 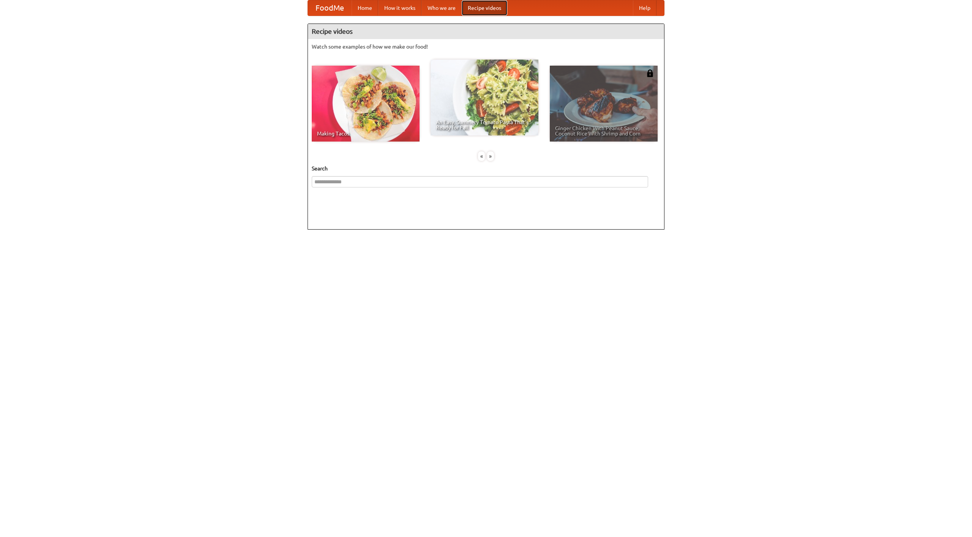 What do you see at coordinates (486, 169) in the screenshot?
I see `h5: Search` at bounding box center [486, 169].